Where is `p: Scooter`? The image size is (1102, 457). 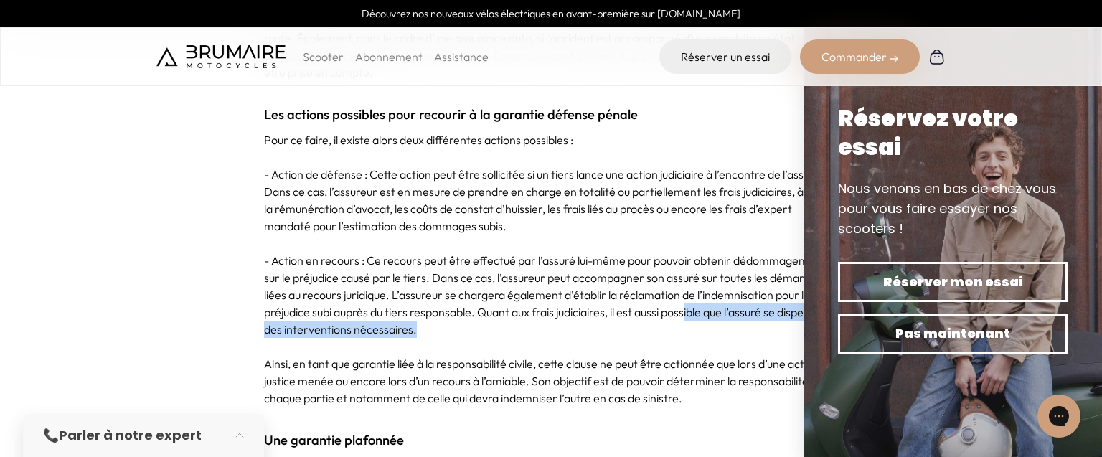 p: Scooter is located at coordinates (323, 57).